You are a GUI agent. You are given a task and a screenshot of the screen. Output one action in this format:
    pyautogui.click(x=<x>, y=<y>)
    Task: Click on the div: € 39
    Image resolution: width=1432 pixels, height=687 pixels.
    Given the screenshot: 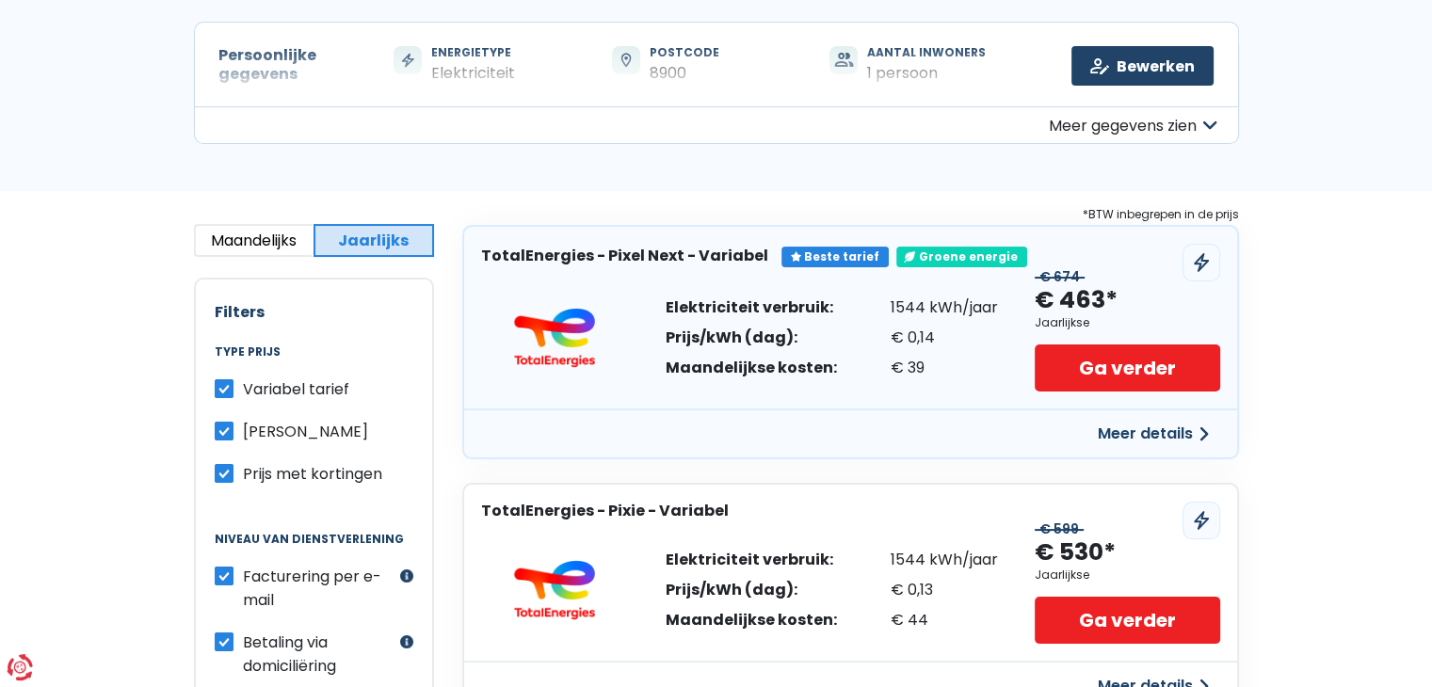 What is the action you would take?
    pyautogui.click(x=944, y=368)
    